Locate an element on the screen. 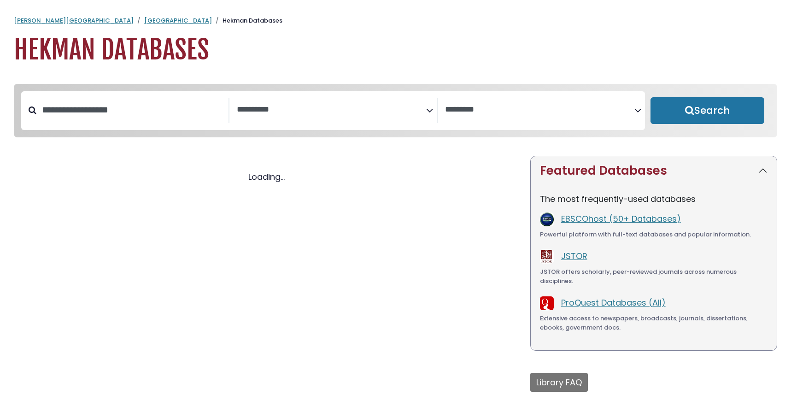  a: EBSCOhost (50+ Databases) is located at coordinates (621, 218).